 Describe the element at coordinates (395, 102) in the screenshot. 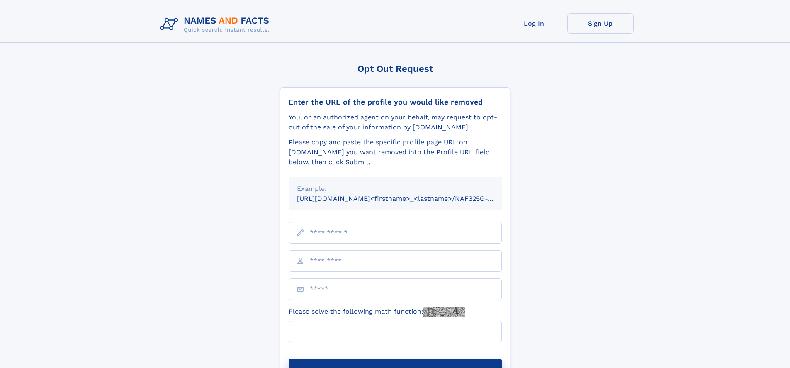

I see `div: Enter the URL of the profile you would like removed` at that location.